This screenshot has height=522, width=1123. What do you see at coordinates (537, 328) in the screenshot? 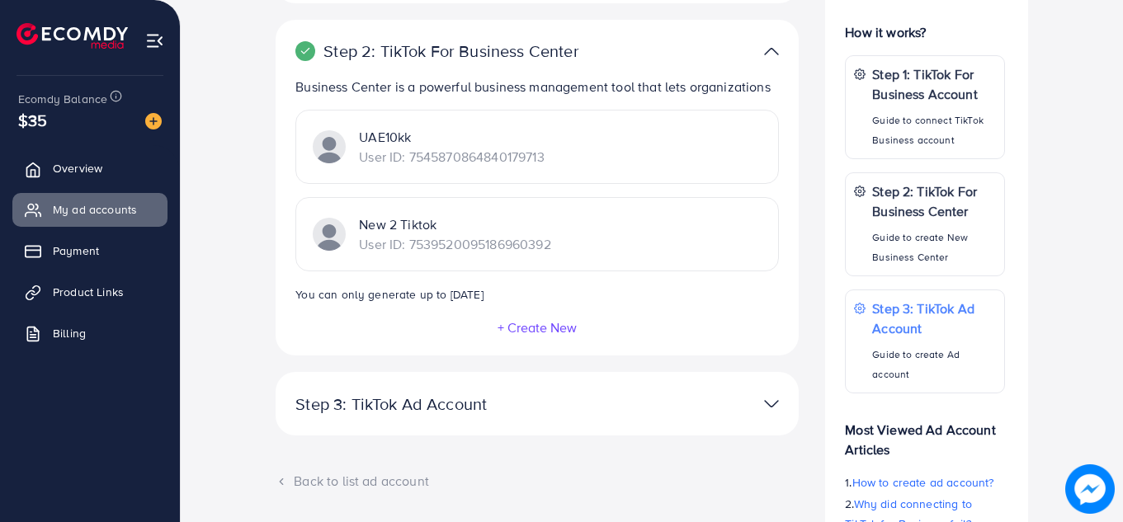
I see `button: + Create New` at bounding box center [537, 328].